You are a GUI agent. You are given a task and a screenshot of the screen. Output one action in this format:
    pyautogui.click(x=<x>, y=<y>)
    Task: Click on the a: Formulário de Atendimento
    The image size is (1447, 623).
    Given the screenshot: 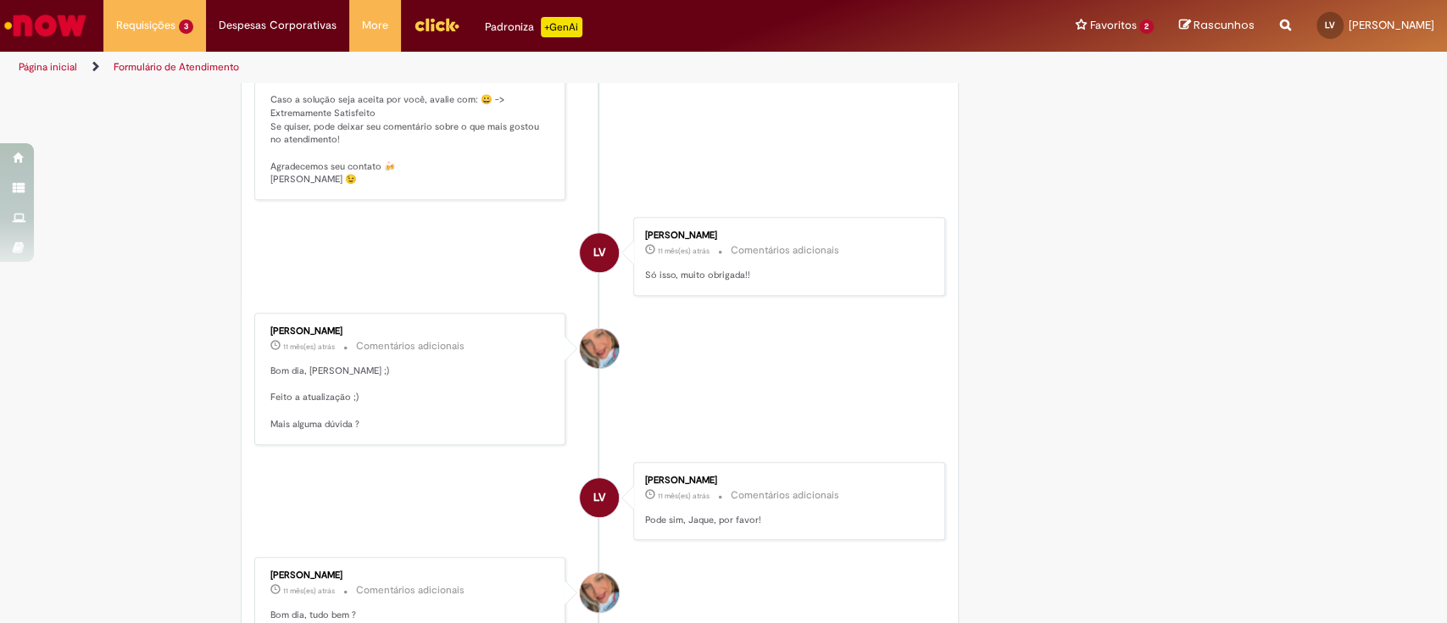 What is the action you would take?
    pyautogui.click(x=176, y=67)
    